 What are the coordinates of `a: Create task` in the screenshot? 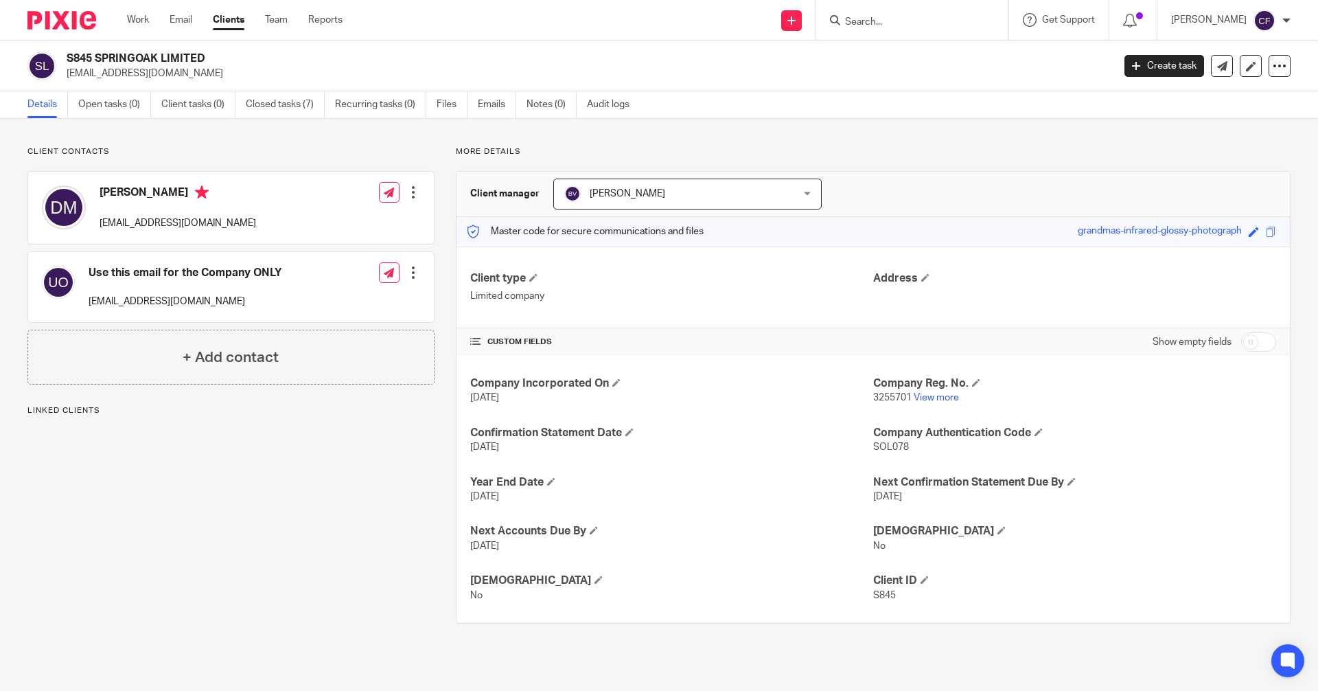 It's located at (1164, 66).